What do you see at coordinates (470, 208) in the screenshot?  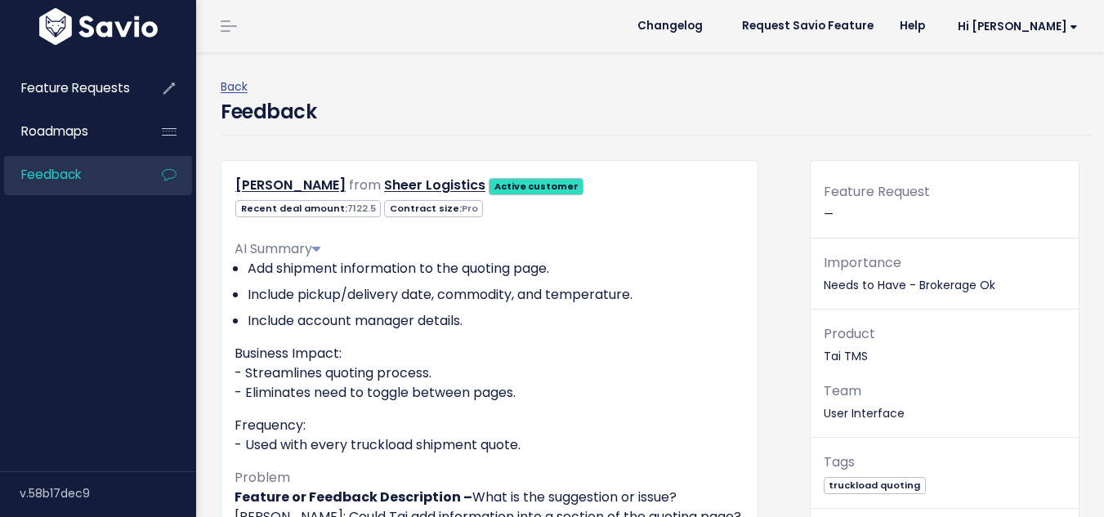 I see `span: Pro` at bounding box center [470, 208].